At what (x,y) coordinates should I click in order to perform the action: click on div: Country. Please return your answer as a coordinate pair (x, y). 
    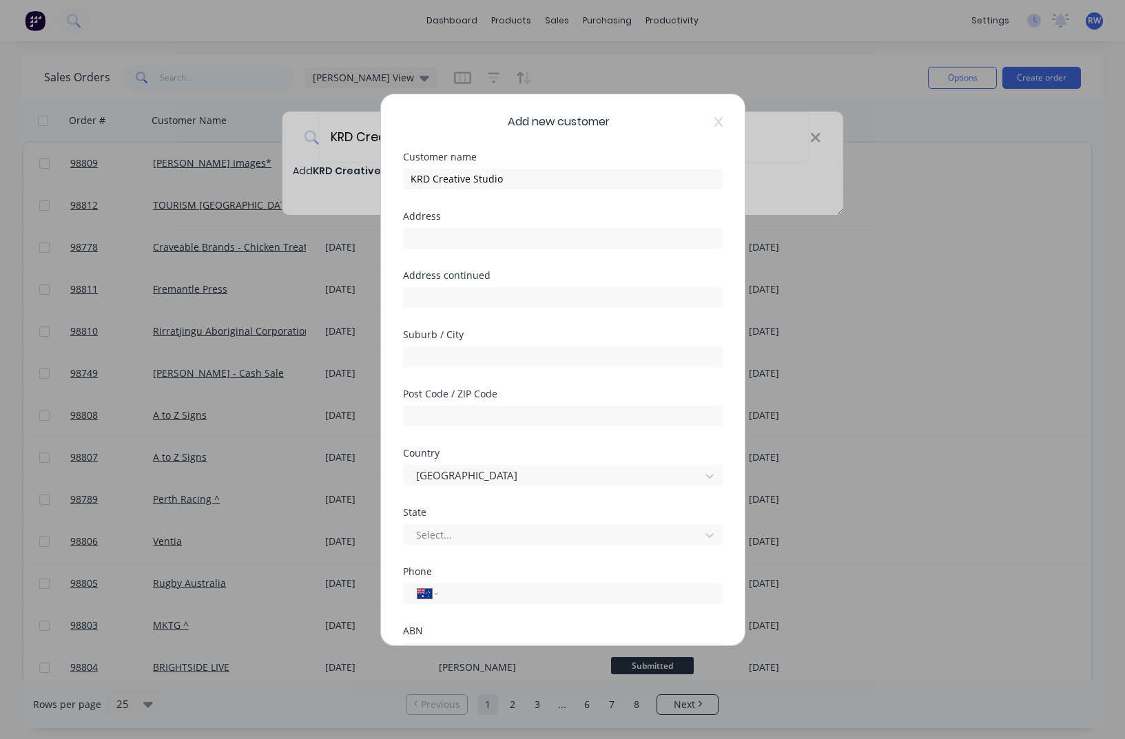
    Looking at the image, I should click on (563, 453).